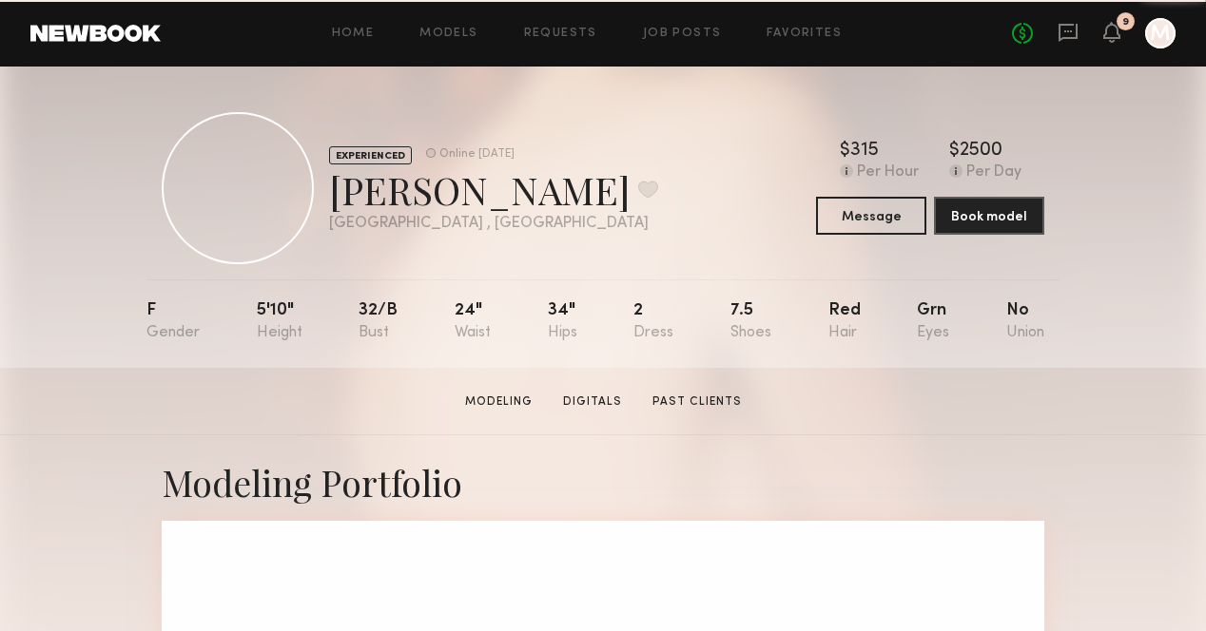  Describe the element at coordinates (653, 321) in the screenshot. I see `div: 2` at that location.